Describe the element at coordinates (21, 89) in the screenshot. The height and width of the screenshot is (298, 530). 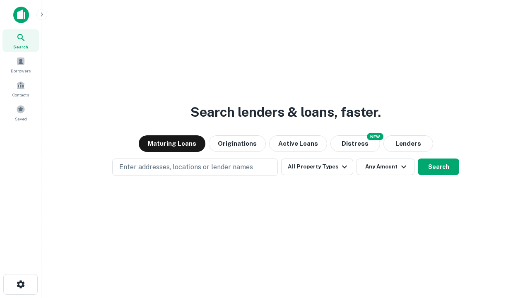
I see `a: Contacts` at that location.